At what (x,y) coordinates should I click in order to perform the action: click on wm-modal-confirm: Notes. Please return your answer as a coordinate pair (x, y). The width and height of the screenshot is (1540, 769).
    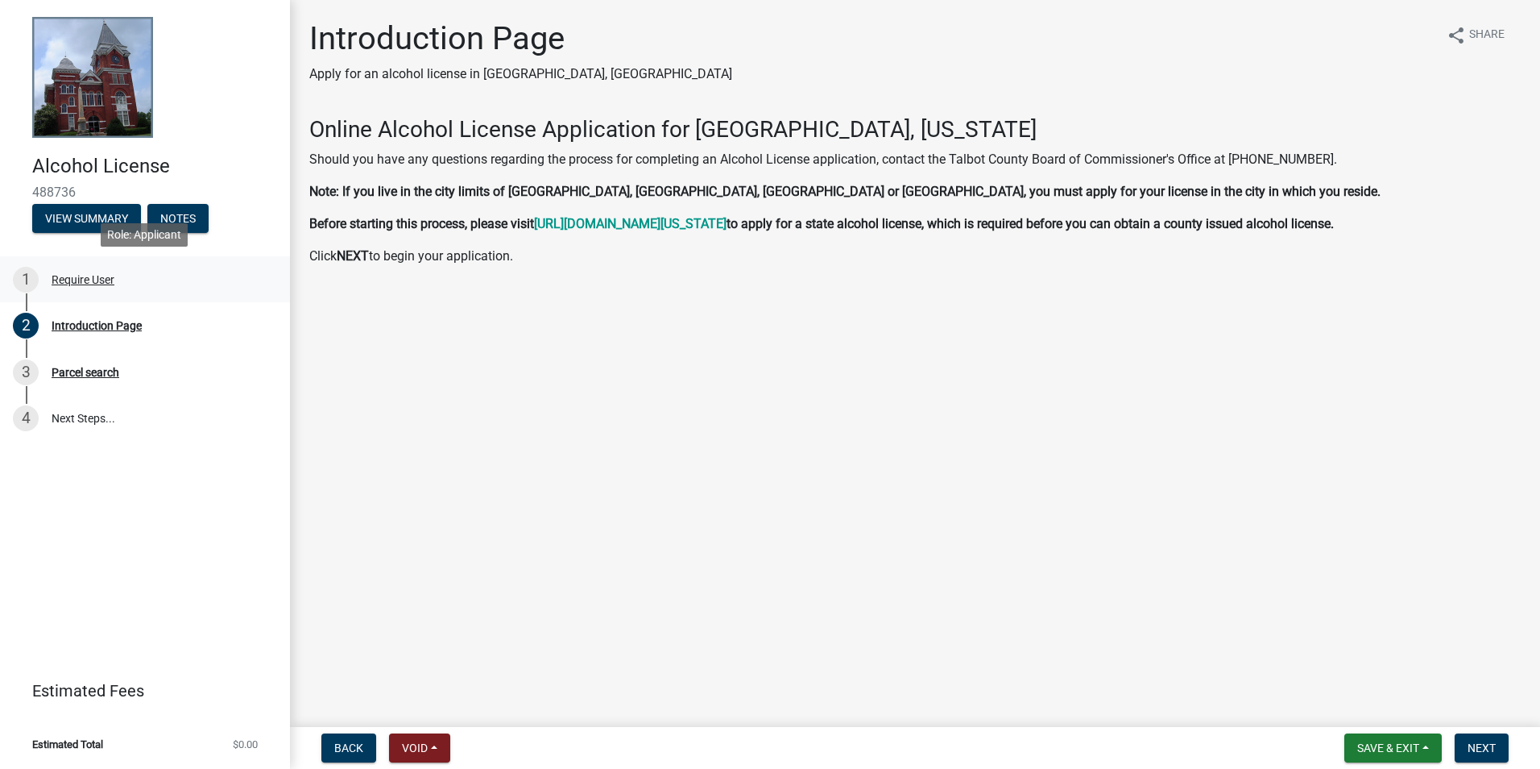
    Looking at the image, I should click on (178, 219).